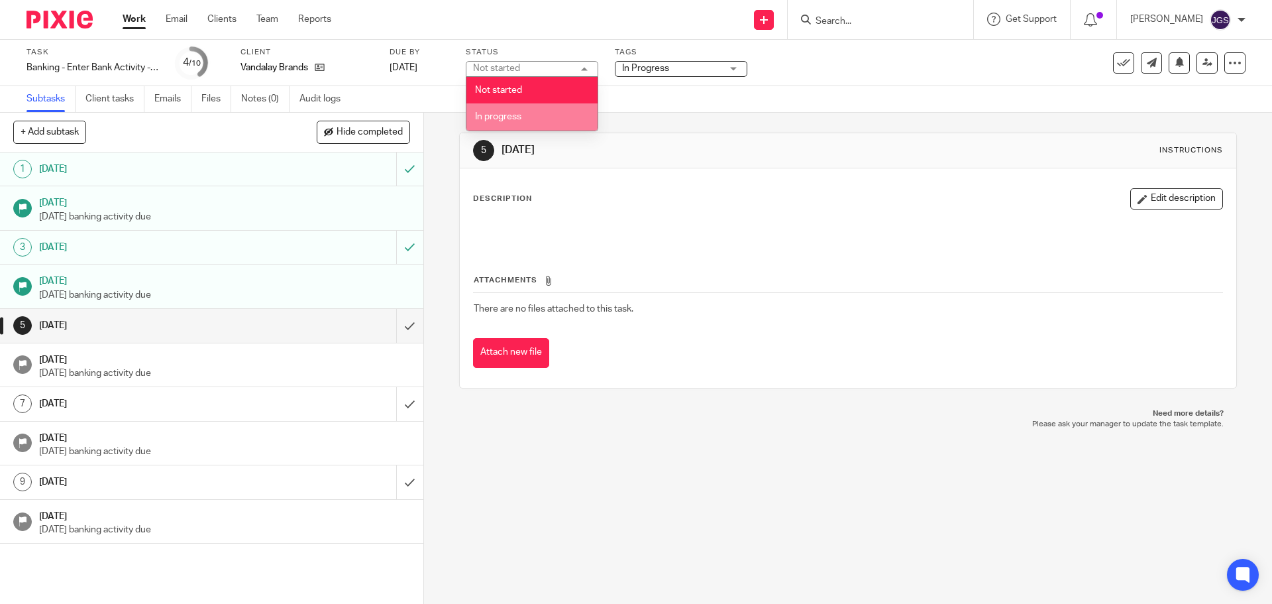 Image resolution: width=1272 pixels, height=604 pixels. Describe the element at coordinates (1192, 150) in the screenshot. I see `div: Instructions` at that location.